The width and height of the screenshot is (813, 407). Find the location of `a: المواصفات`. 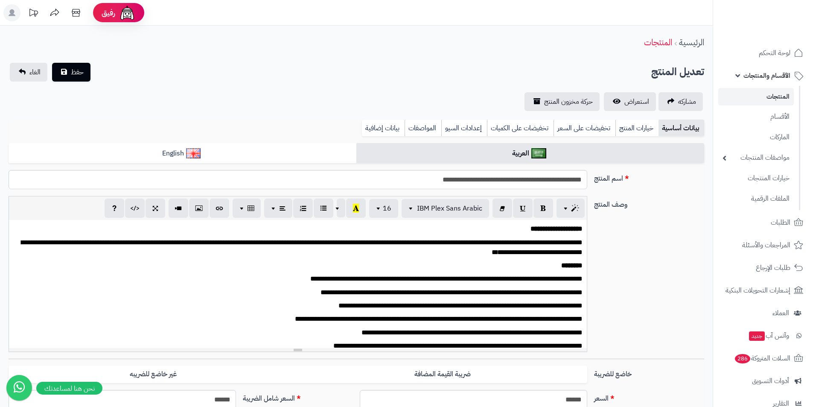

a: المواصفات is located at coordinates (423, 128).